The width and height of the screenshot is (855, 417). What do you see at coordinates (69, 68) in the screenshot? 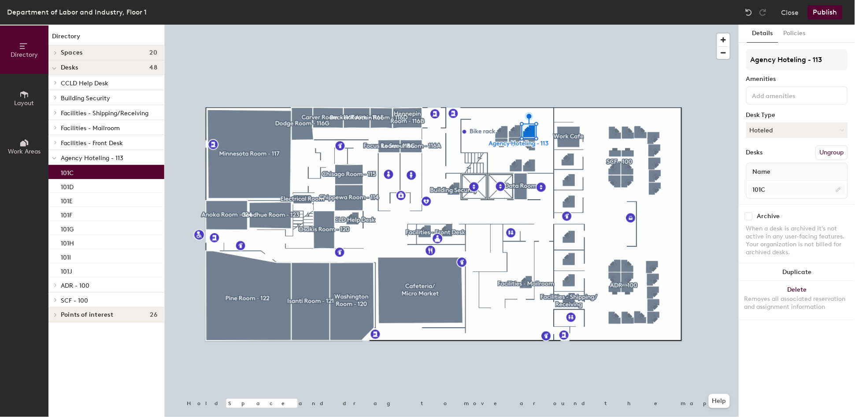
I see `span: Desks` at bounding box center [69, 68].